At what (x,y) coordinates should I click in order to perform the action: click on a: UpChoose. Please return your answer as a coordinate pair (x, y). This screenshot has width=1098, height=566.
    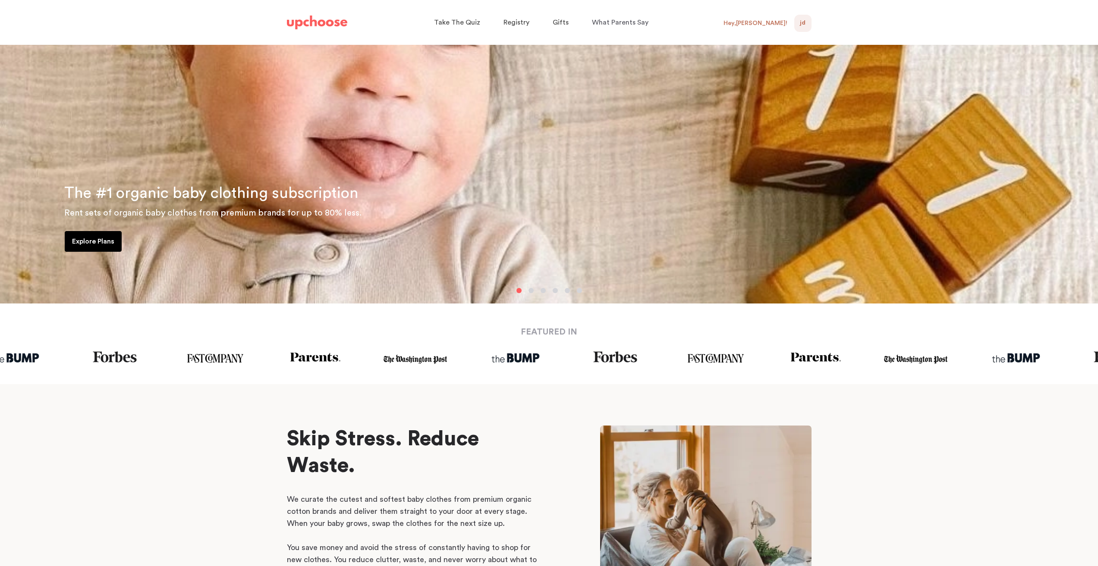
    Looking at the image, I should click on (317, 22).